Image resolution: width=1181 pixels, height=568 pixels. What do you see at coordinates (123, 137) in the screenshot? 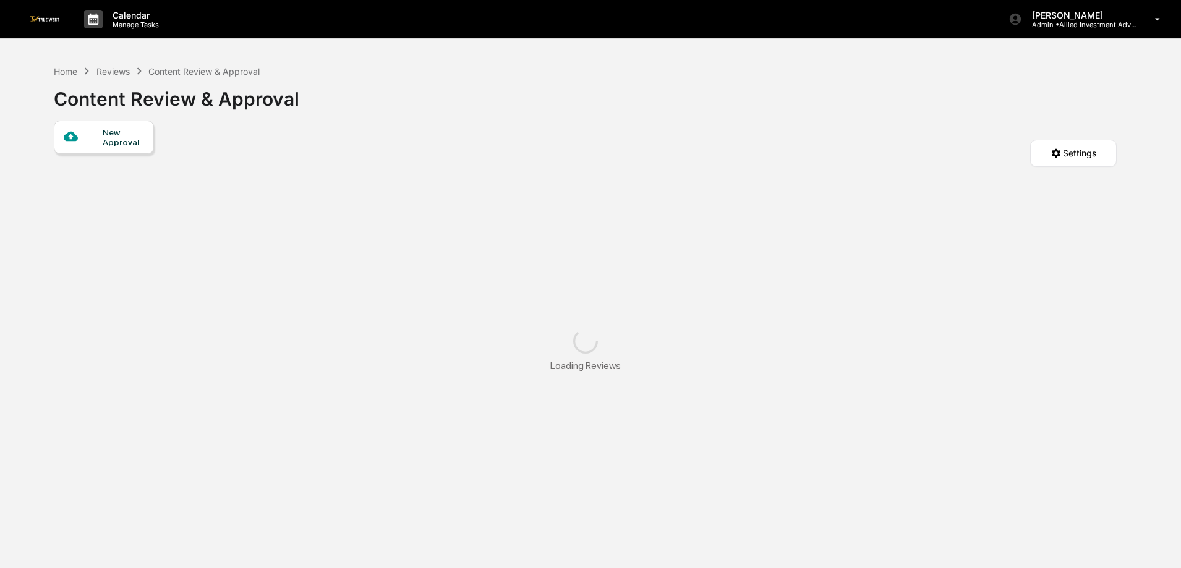
I see `div: New Approval` at bounding box center [123, 137].